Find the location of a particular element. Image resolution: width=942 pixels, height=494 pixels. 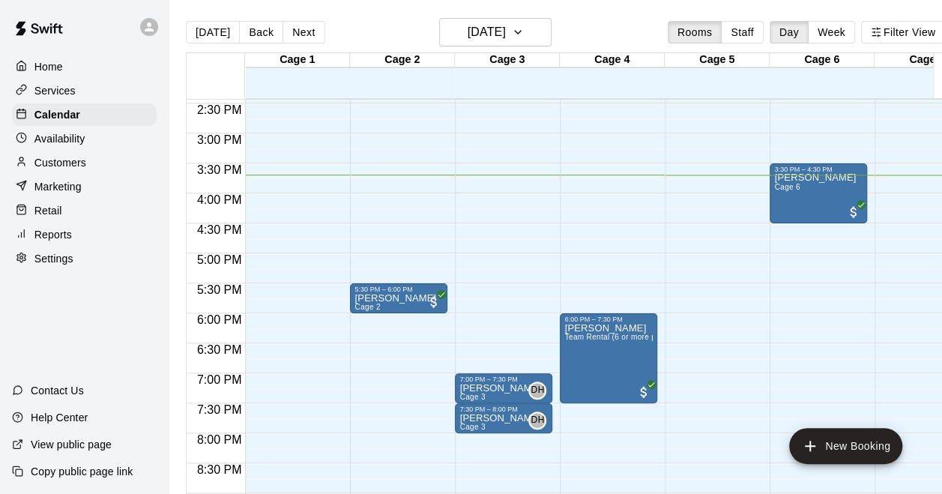

a: Services is located at coordinates (84, 91).